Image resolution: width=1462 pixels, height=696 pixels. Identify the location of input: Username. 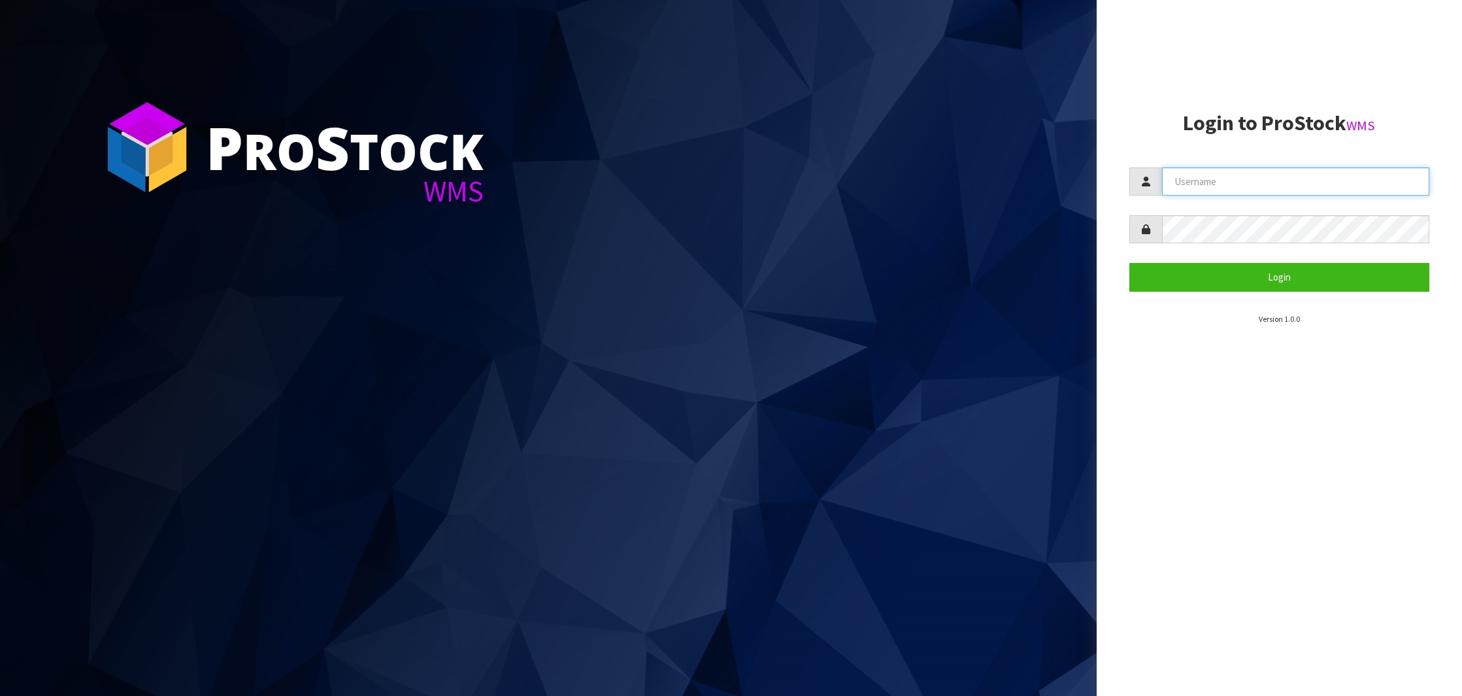
(1296, 181).